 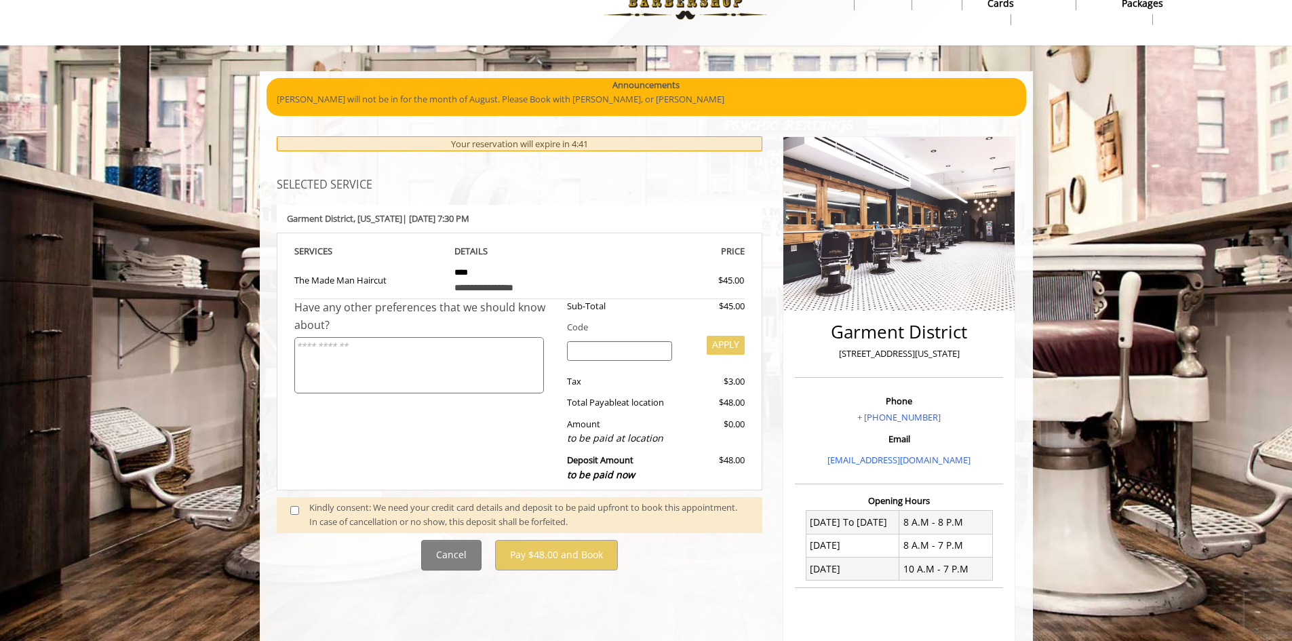 What do you see at coordinates (651, 327) in the screenshot?
I see `div: Code` at bounding box center [651, 327].